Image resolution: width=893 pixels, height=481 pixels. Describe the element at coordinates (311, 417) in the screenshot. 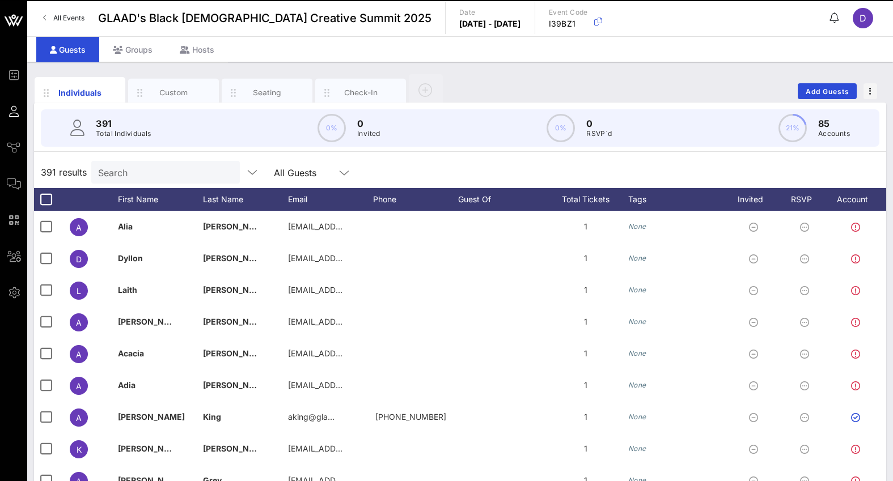

I see `p: aking@gla…` at that location.